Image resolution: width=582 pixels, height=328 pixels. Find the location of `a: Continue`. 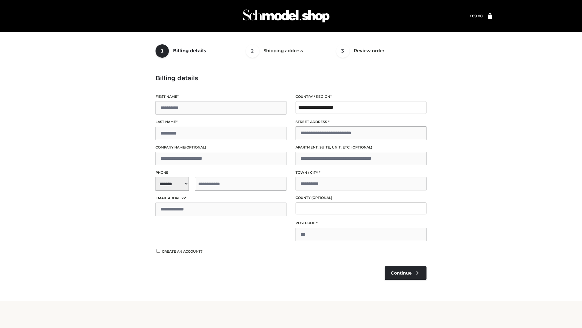

a: Continue is located at coordinates (406, 273).